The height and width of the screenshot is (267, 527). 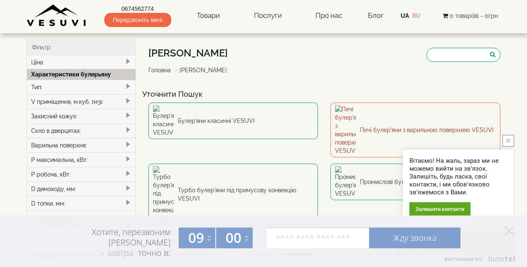 What do you see at coordinates (405, 16) in the screenshot?
I see `a: UA` at bounding box center [405, 16].